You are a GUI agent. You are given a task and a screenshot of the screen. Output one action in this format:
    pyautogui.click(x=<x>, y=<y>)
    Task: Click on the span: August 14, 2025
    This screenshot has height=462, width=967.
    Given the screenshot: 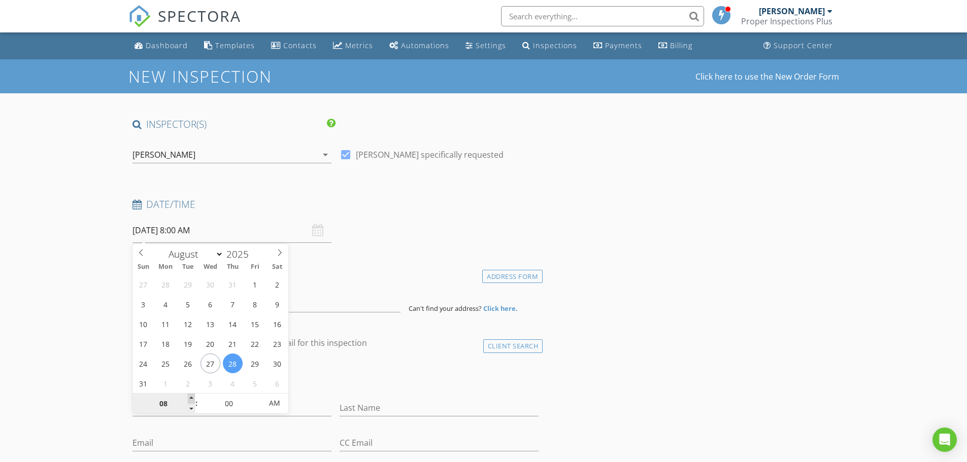 What is the action you would take?
    pyautogui.click(x=232, y=324)
    